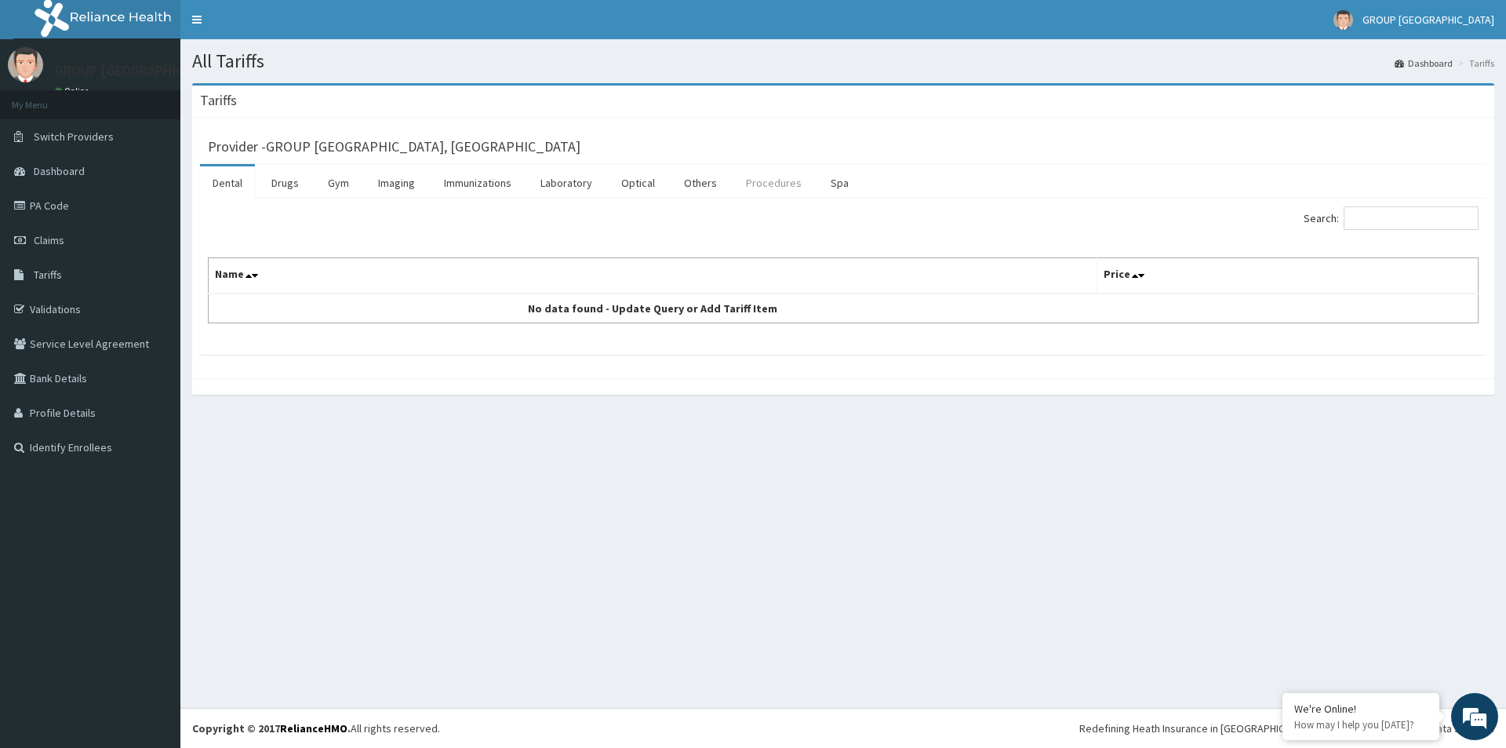 This screenshot has height=748, width=1506. Describe the element at coordinates (566, 183) in the screenshot. I see `a: Laboratory` at that location.